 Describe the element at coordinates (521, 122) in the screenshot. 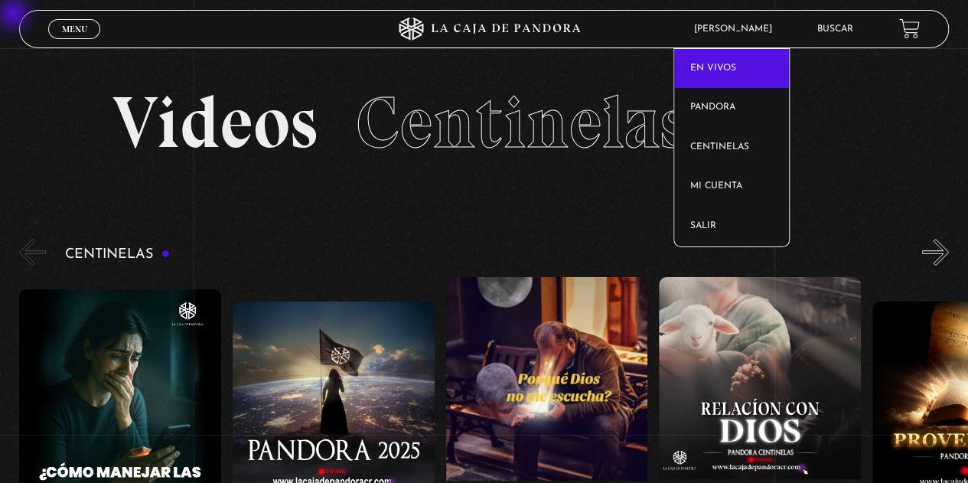

I see `span: Centinelas` at that location.